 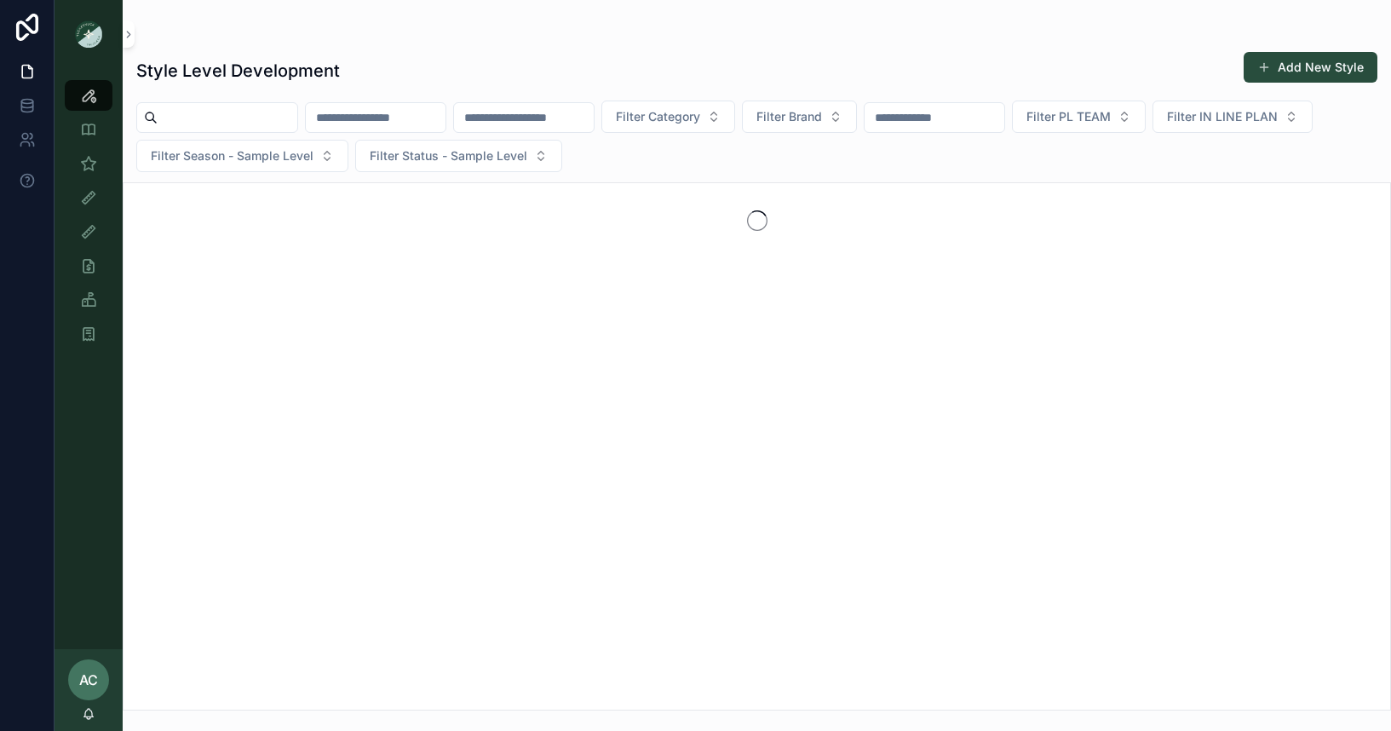 I want to click on span: AC, so click(x=89, y=680).